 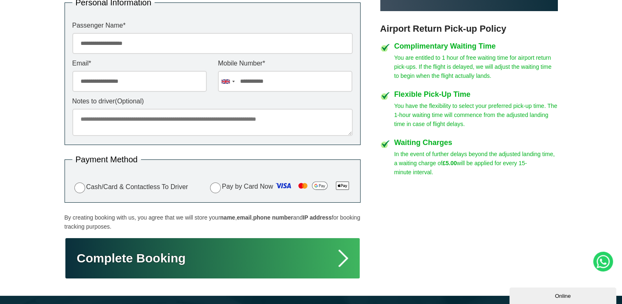 What do you see at coordinates (53, 10) in the screenshot?
I see `div: Online` at bounding box center [53, 10].